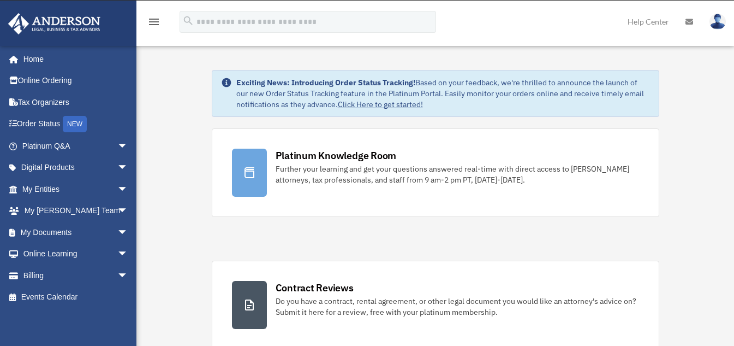 The image size is (734, 346). What do you see at coordinates (458, 174) in the screenshot?
I see `div: Further your learning and get your questions answered real-time with direct access to [PERSON_NAM...` at bounding box center [458, 174].